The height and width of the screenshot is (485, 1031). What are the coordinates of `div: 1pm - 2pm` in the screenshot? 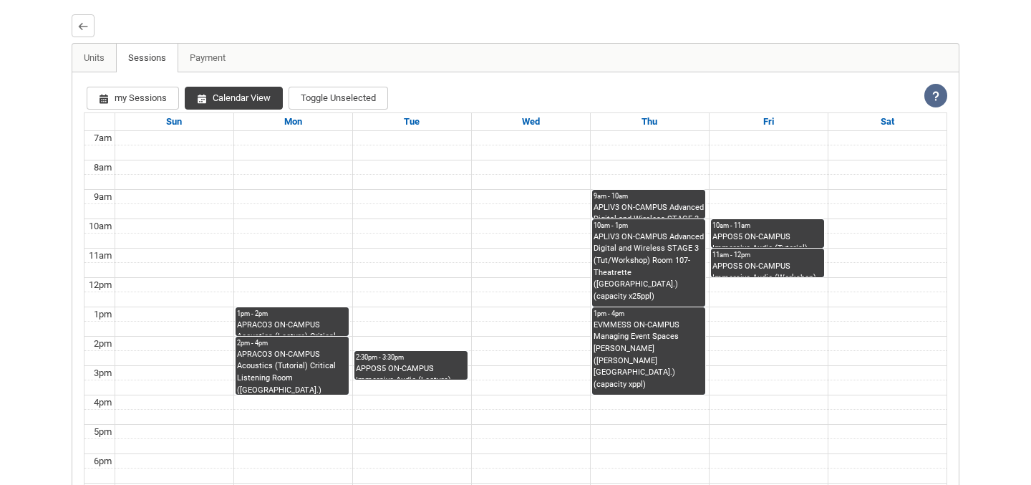 It's located at (292, 313).